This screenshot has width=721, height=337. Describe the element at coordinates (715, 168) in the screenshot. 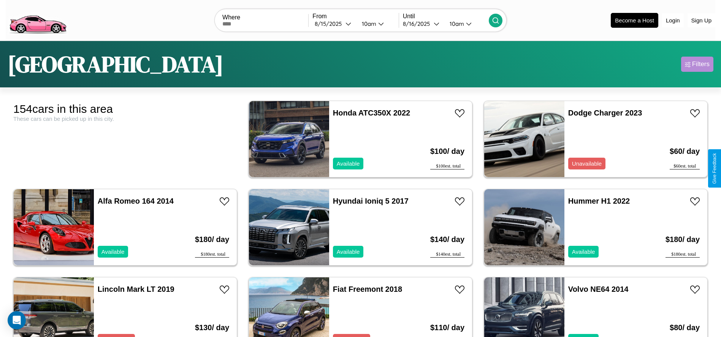

I see `div: Give Feedback` at that location.